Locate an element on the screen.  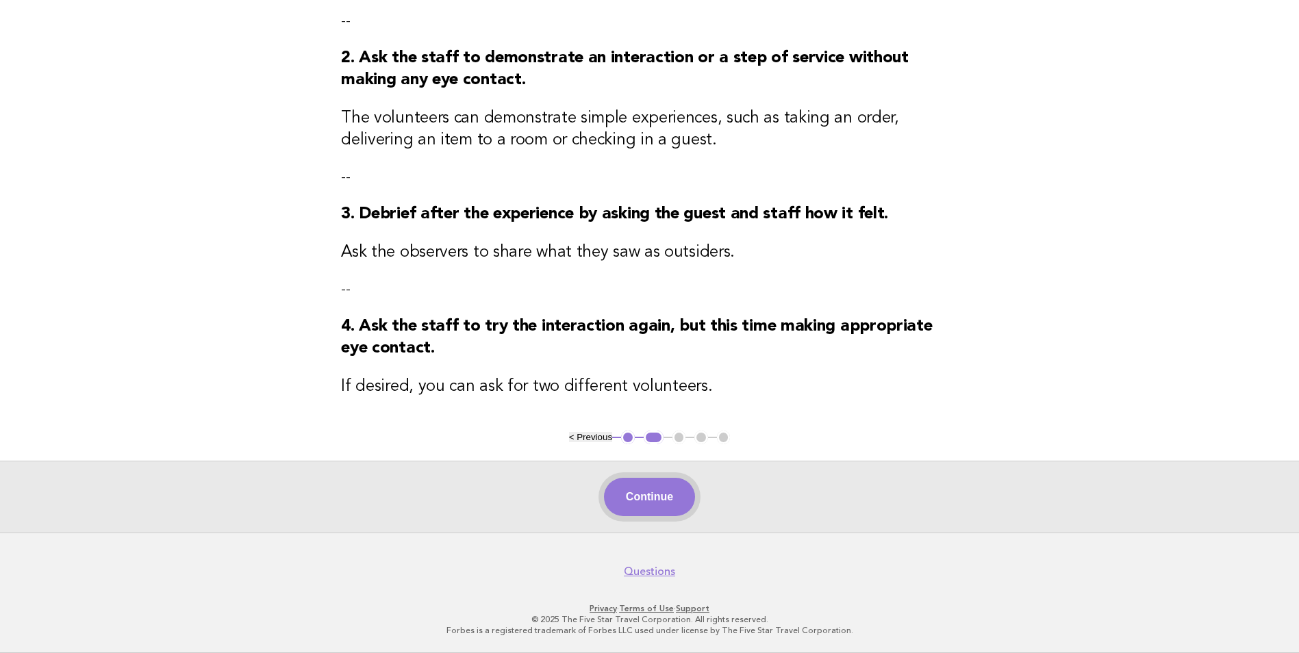
a: Privacy is located at coordinates (603, 609).